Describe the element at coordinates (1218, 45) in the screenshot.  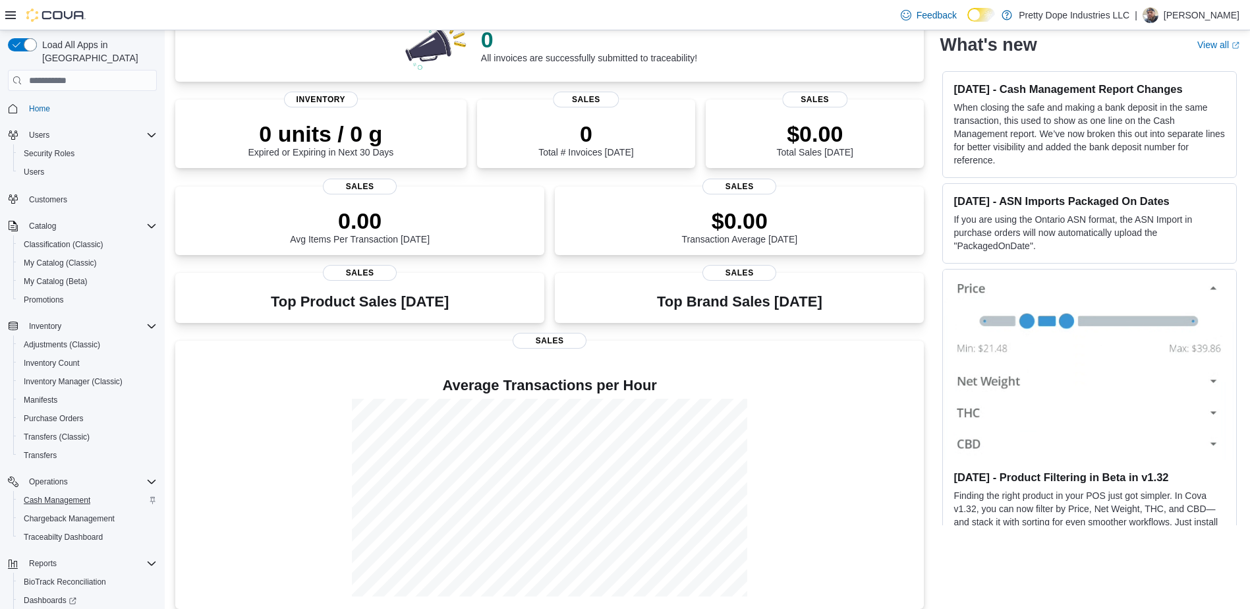
I see `a: View allExternal link` at that location.